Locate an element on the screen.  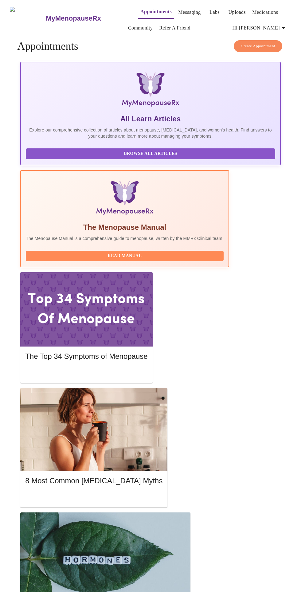
button: Refer a Friend is located at coordinates (175, 28).